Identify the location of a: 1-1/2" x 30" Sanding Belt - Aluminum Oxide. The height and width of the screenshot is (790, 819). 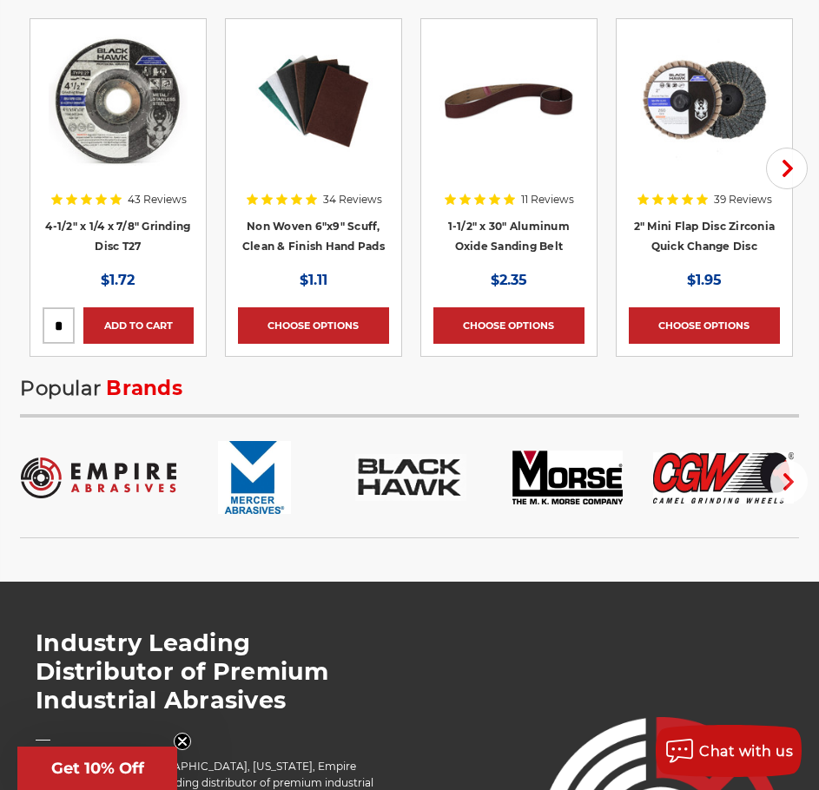
(509, 107).